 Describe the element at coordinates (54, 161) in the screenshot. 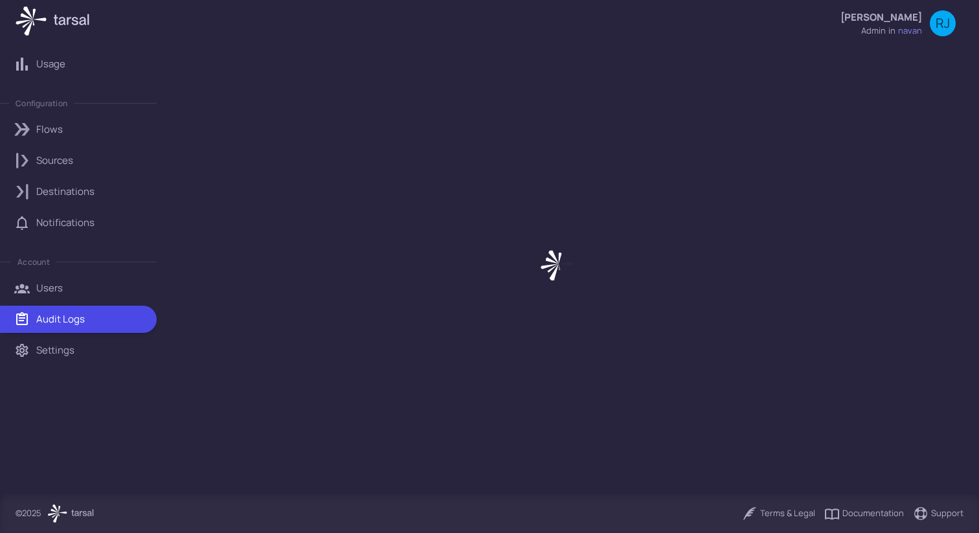

I see `p: Sources` at that location.